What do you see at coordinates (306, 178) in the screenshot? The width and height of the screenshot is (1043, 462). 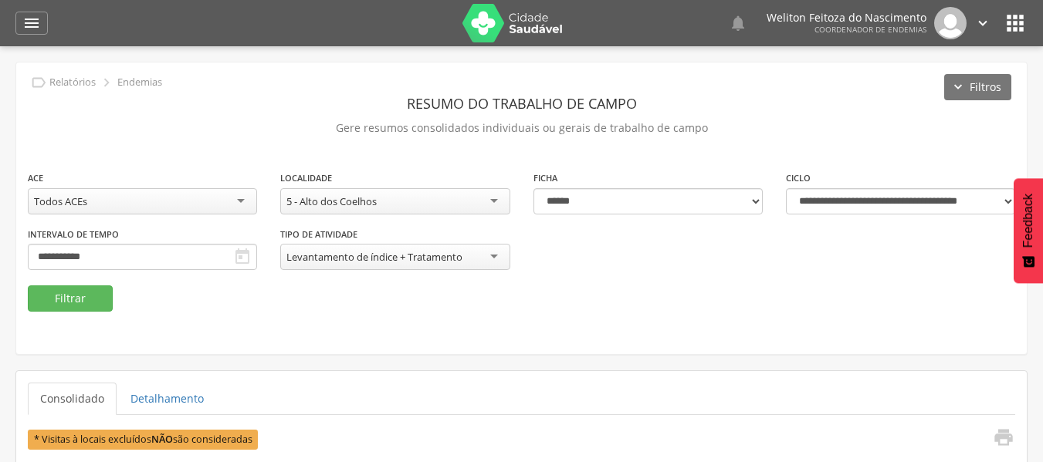 I see `label: Localidade` at bounding box center [306, 178].